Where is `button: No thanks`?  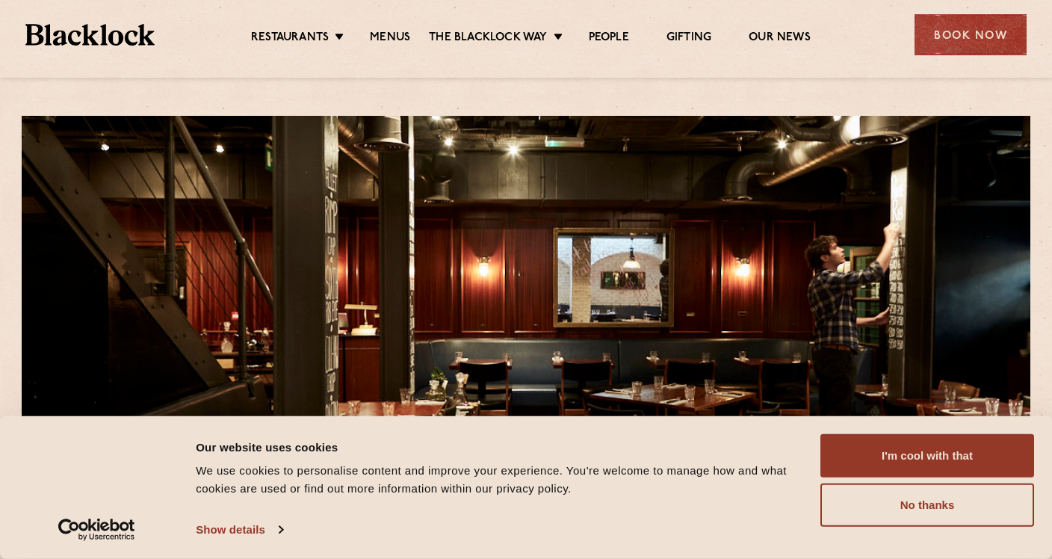
button: No thanks is located at coordinates (927, 505).